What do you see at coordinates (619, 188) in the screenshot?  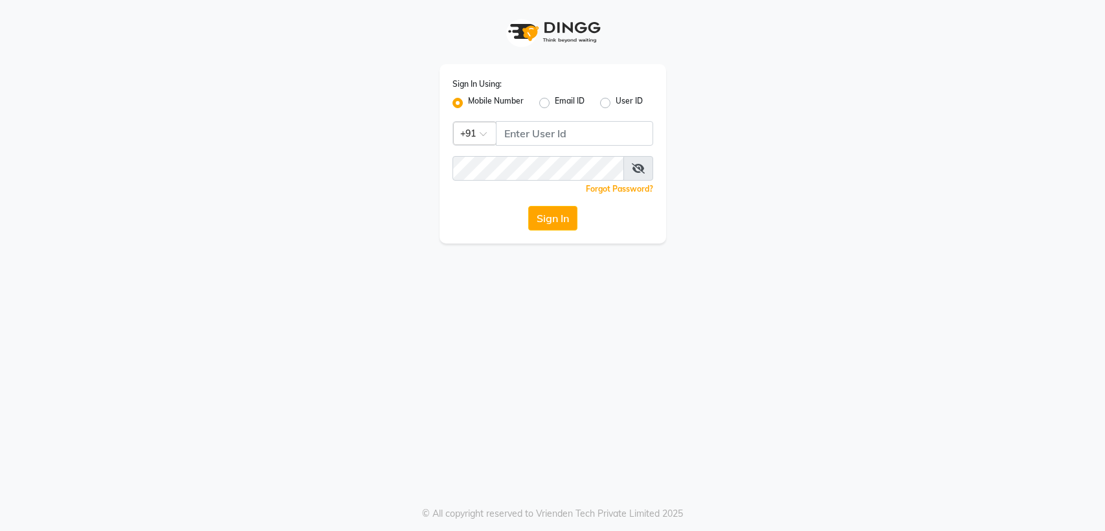 I see `a: Forgot Password?` at bounding box center [619, 188].